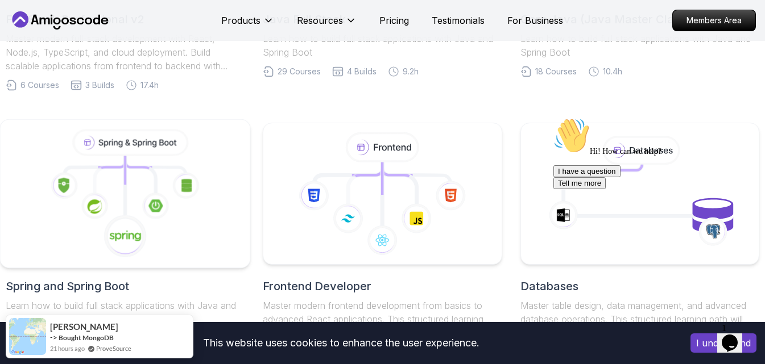 Image resolution: width=765 pixels, height=364 pixels. I want to click on p: Testimonials, so click(458, 20).